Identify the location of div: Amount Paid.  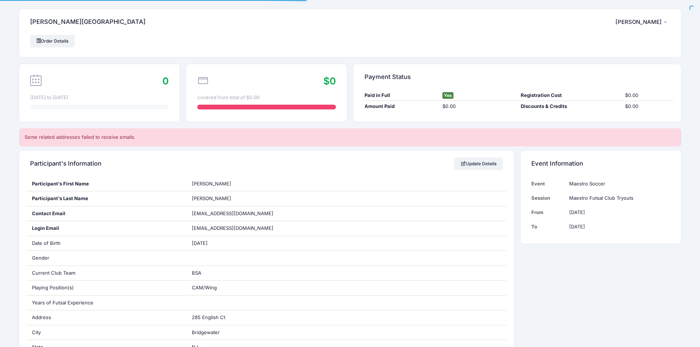
(400, 107).